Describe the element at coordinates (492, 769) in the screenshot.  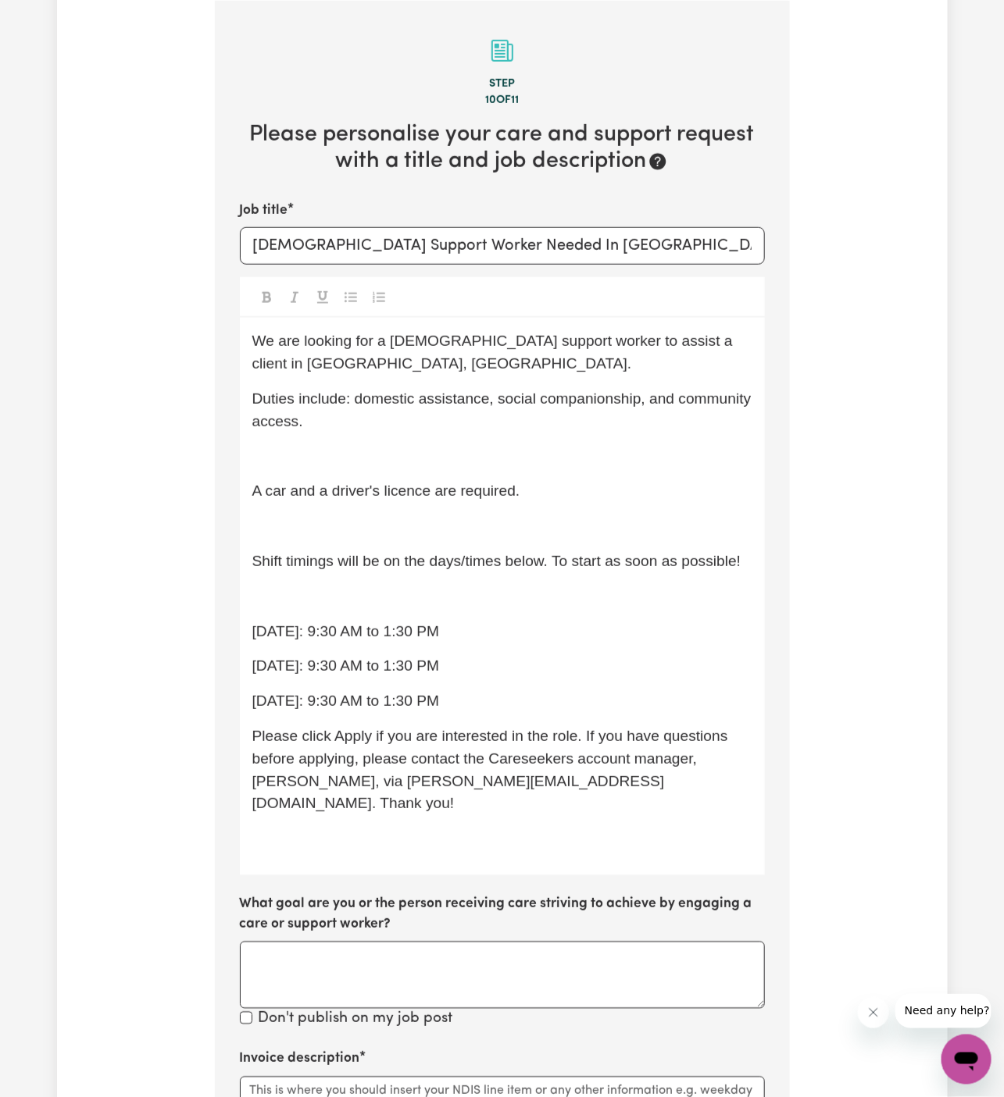
I see `span: Please click Apply if you are interested in the role. If you have questions before applying, plea...` at that location.